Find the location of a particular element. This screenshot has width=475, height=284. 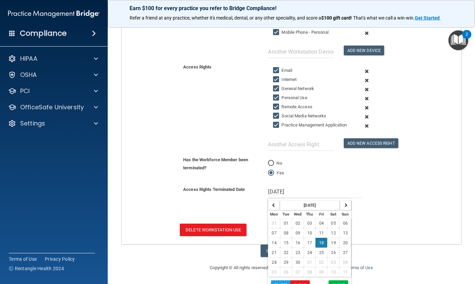

button: 29 is located at coordinates (286, 262).